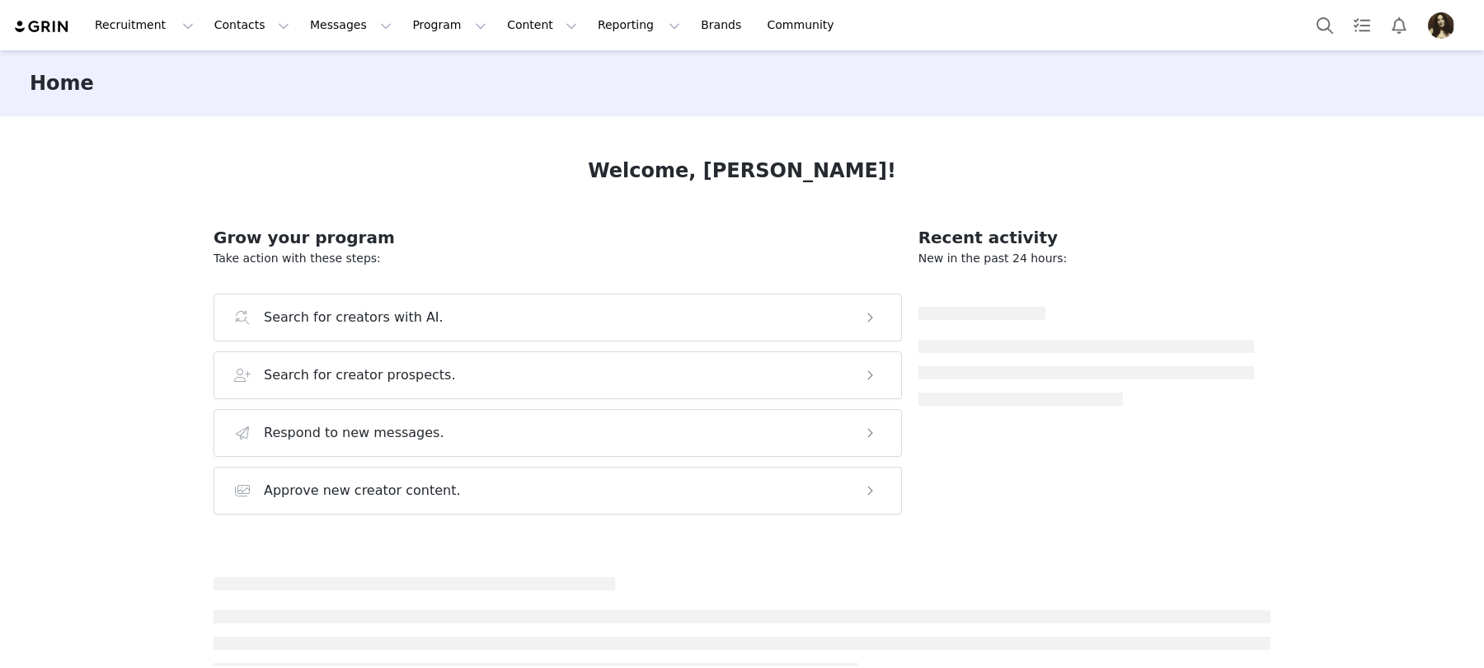  I want to click on img: grin logo, so click(42, 26).